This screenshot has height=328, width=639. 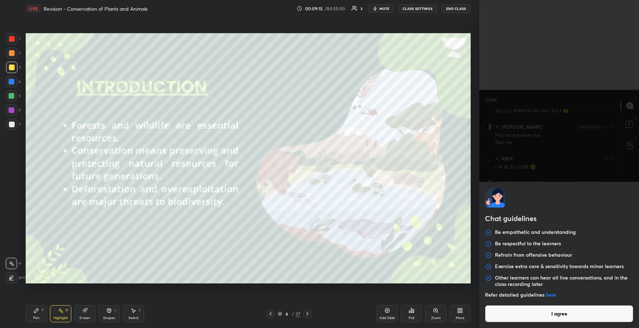 What do you see at coordinates (564, 281) in the screenshot?
I see `p: Other learners can hear all live conversations, and in the class recording later` at bounding box center [564, 281].